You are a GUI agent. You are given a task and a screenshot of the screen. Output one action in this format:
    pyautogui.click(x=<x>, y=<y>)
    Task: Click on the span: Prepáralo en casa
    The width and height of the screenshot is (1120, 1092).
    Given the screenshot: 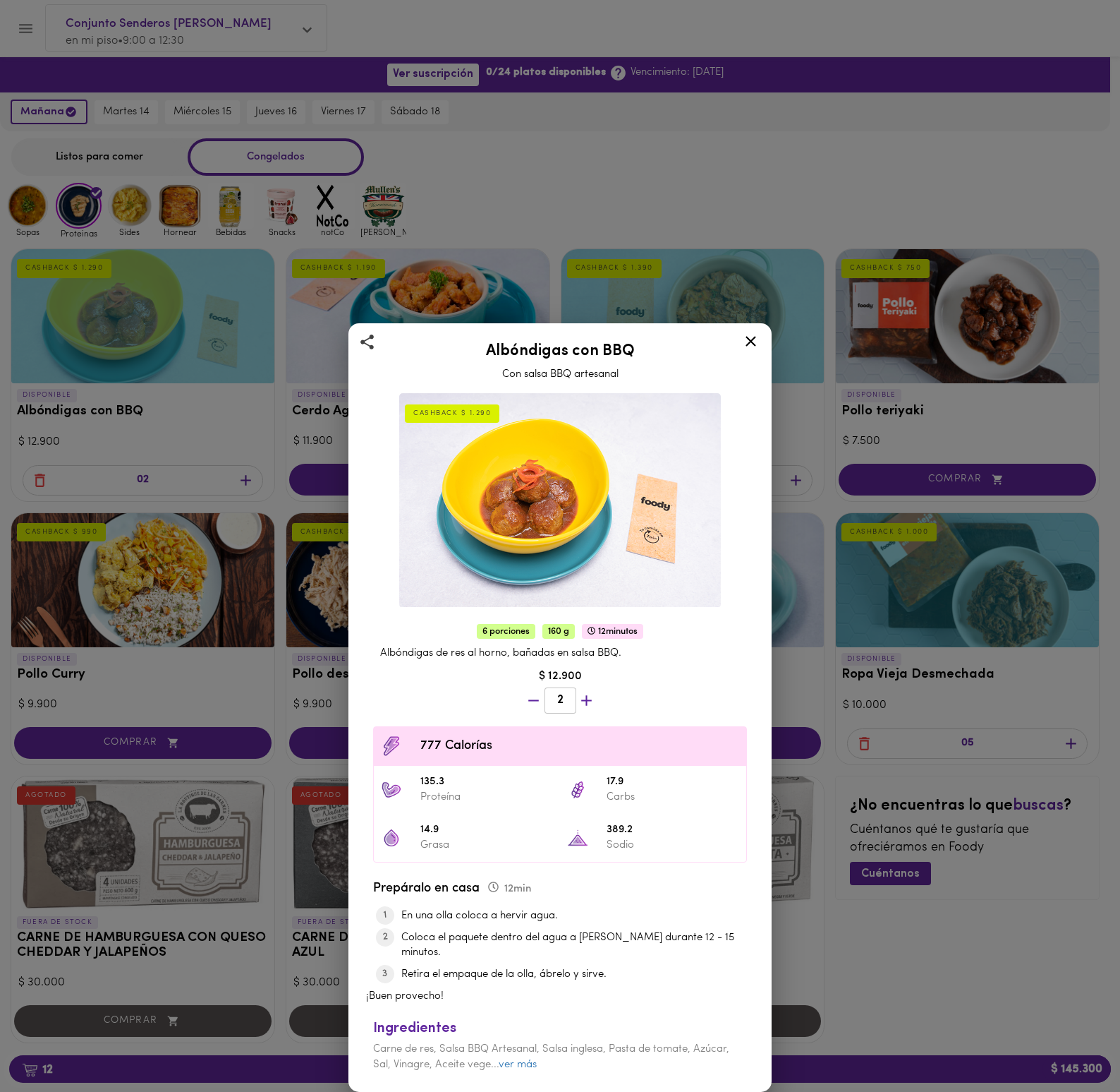 What is the action you would take?
    pyautogui.click(x=452, y=889)
    